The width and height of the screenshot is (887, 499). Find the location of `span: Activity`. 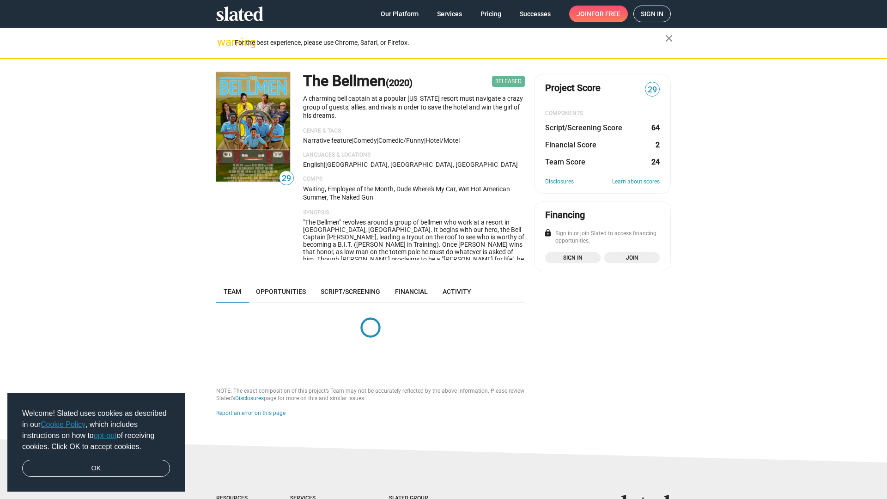

span: Activity is located at coordinates (457, 291).